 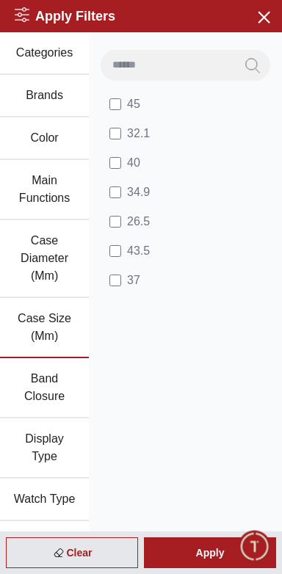 What do you see at coordinates (115, 281) in the screenshot?
I see `input: 37` at bounding box center [115, 281].